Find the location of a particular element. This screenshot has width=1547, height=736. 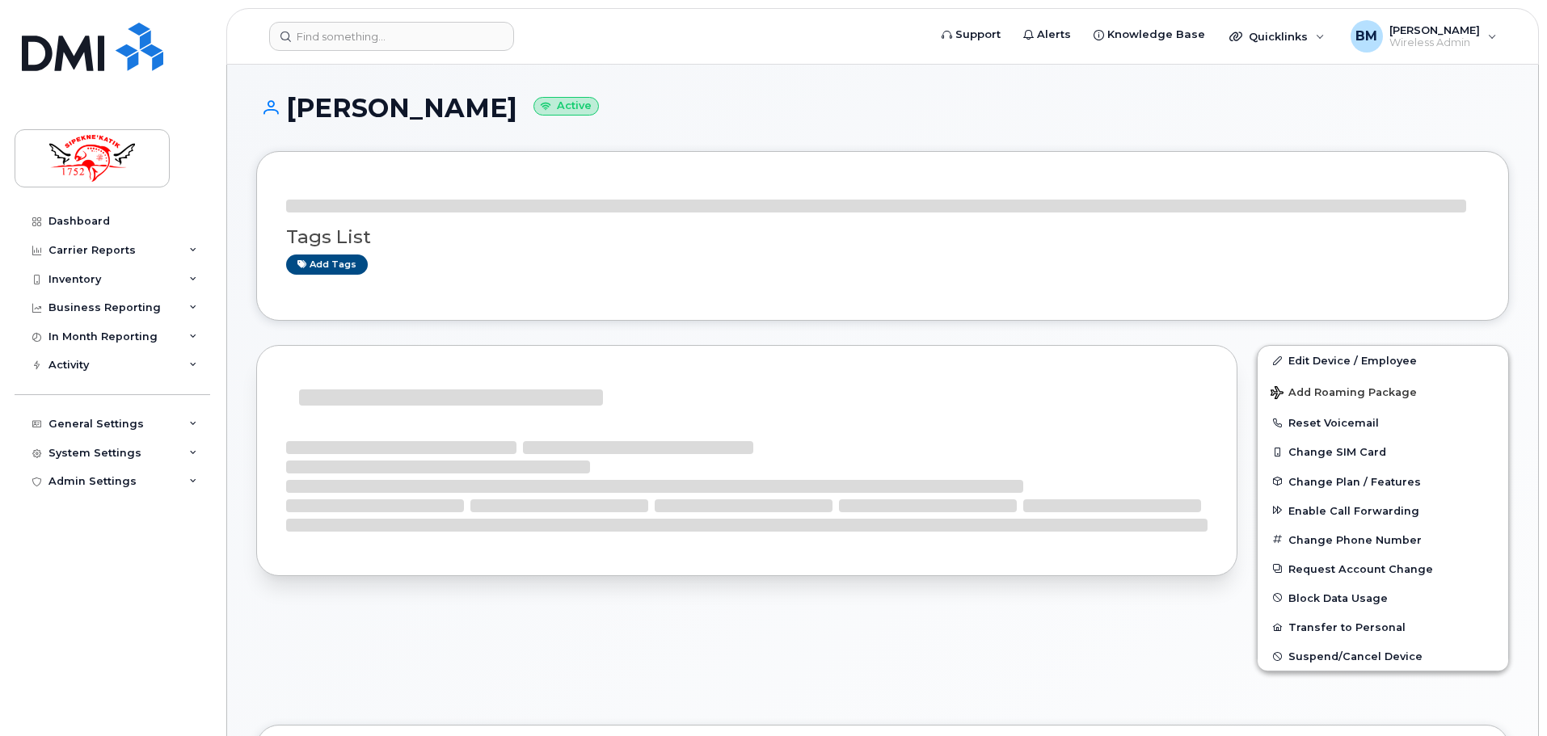

button: Enable Call Forwarding is located at coordinates (1382, 511).